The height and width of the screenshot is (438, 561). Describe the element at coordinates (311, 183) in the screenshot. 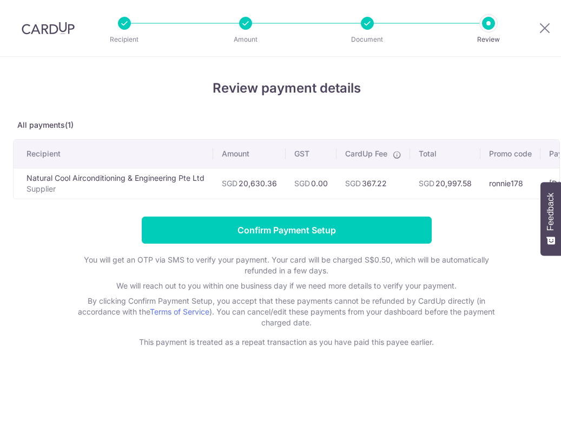

I see `td: 0.00` at that location.